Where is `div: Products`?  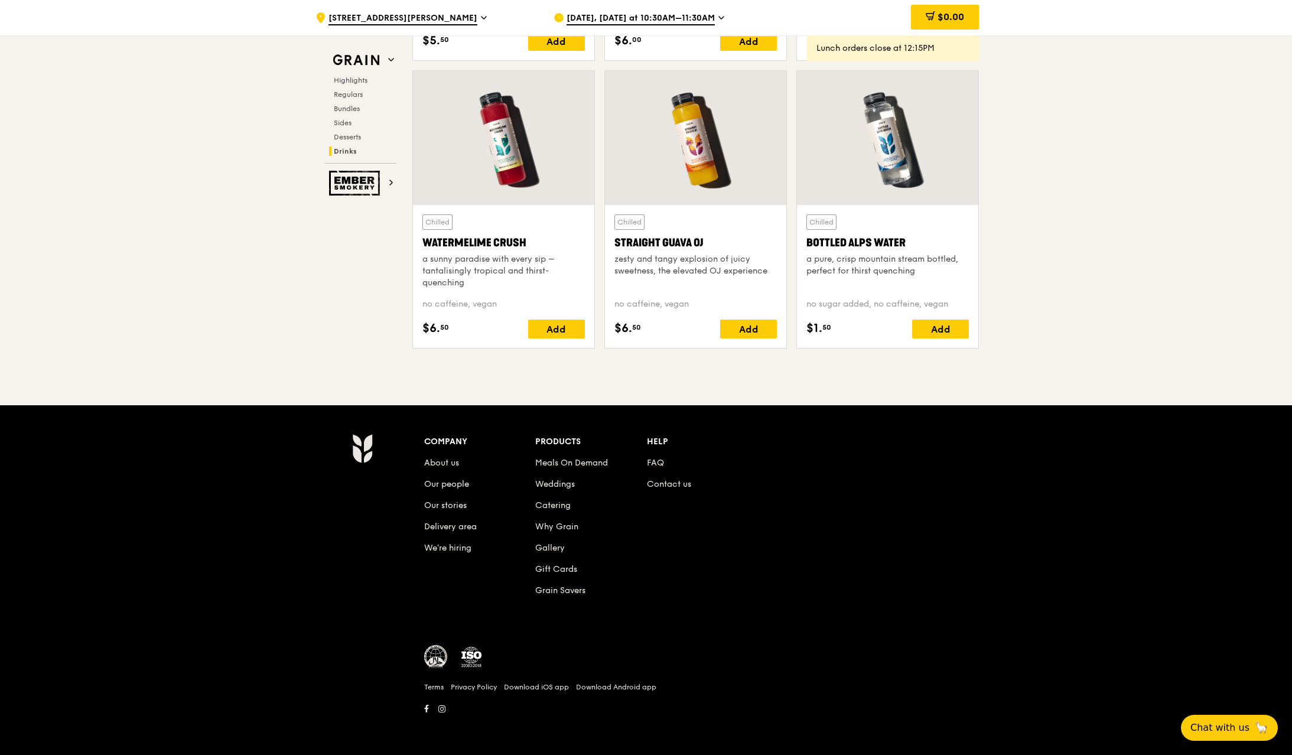
div: Products is located at coordinates (591, 442).